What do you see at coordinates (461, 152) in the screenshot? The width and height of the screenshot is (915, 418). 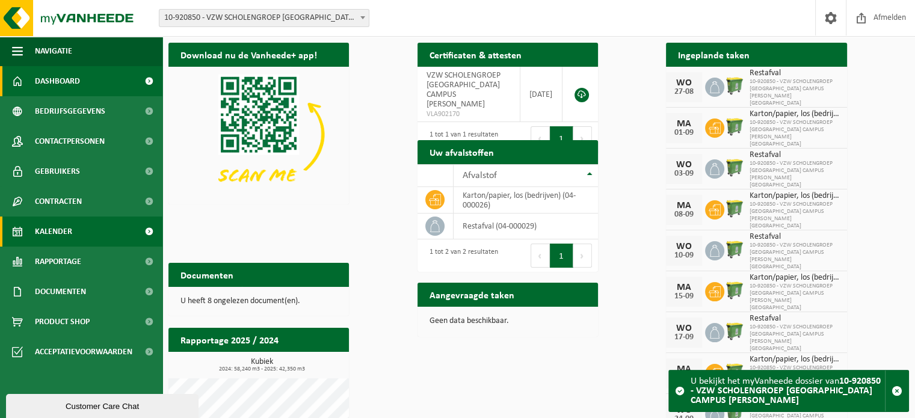 I see `h2: Uw afvalstoffen` at bounding box center [461, 152].